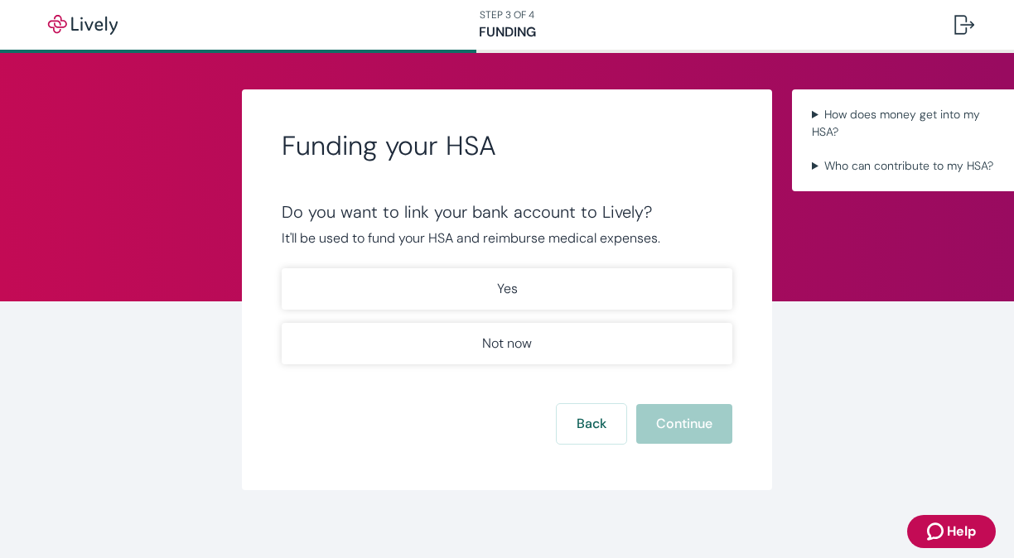 This screenshot has height=558, width=1014. I want to click on div: Do you want to link your bank account to Lively?, so click(507, 212).